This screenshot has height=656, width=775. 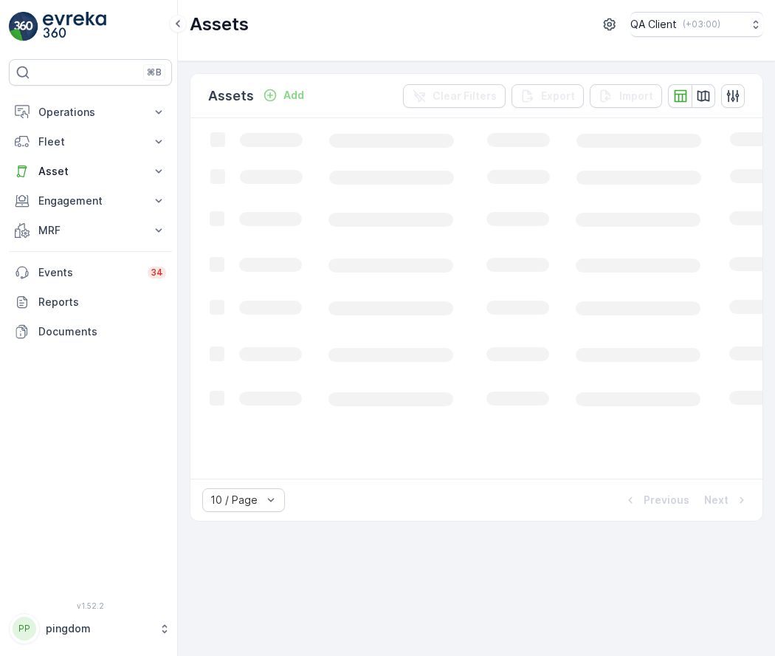 I want to click on button: Clear Filters, so click(x=454, y=96).